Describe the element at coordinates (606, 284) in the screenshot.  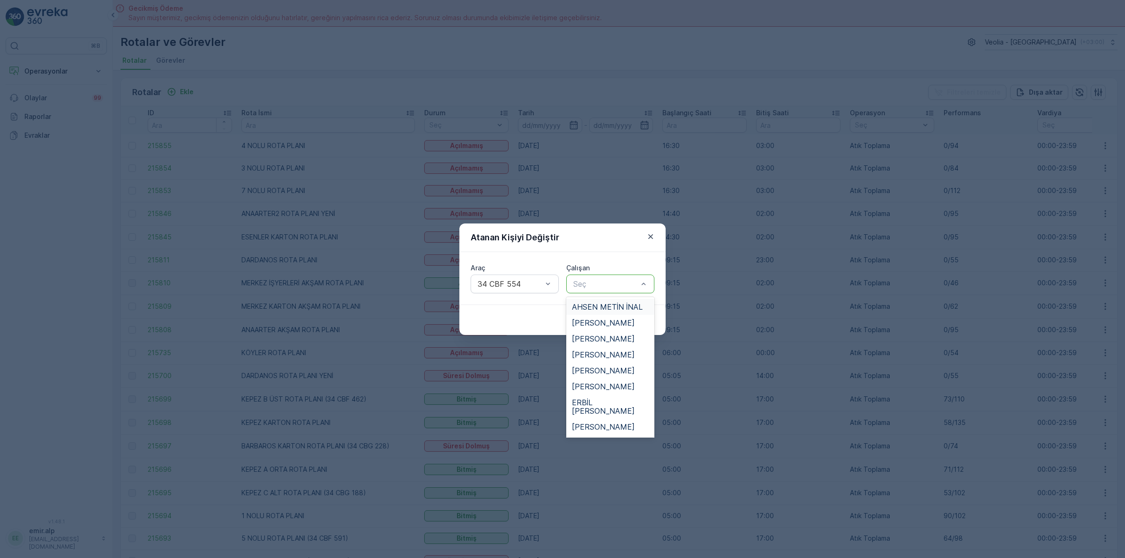
I see `p: Seç` at that location.